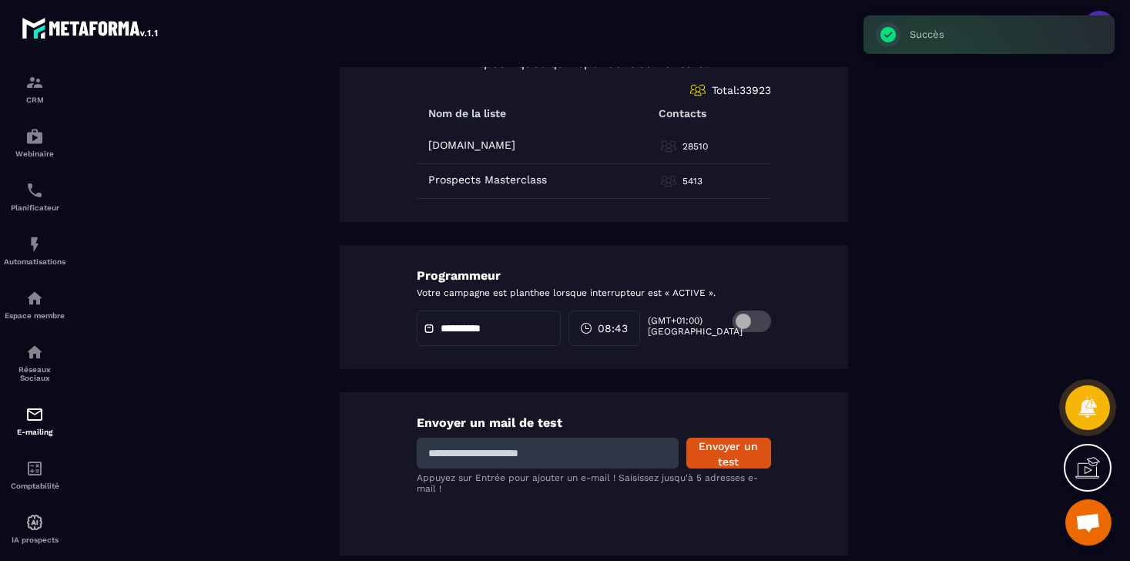 The width and height of the screenshot is (1130, 561). What do you see at coordinates (35, 142) in the screenshot?
I see `a: automationsautomationsWebinaire` at bounding box center [35, 142].